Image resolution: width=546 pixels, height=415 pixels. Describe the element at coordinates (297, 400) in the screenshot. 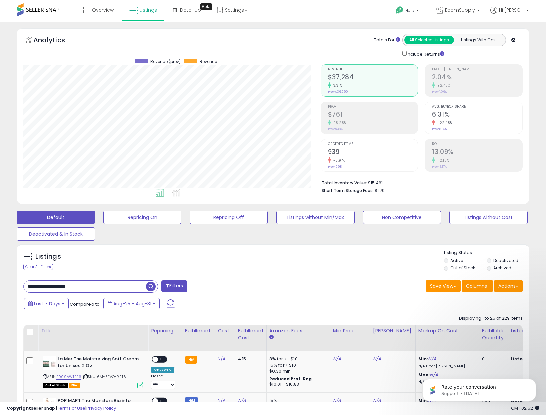

I see `div: 15%` at that location.